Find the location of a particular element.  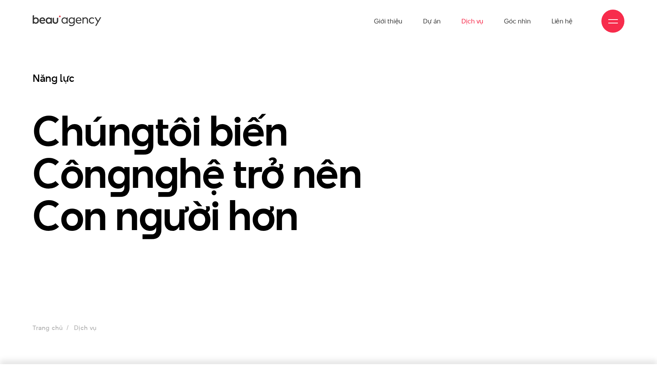

h3: Năng lực is located at coordinates (252, 78).